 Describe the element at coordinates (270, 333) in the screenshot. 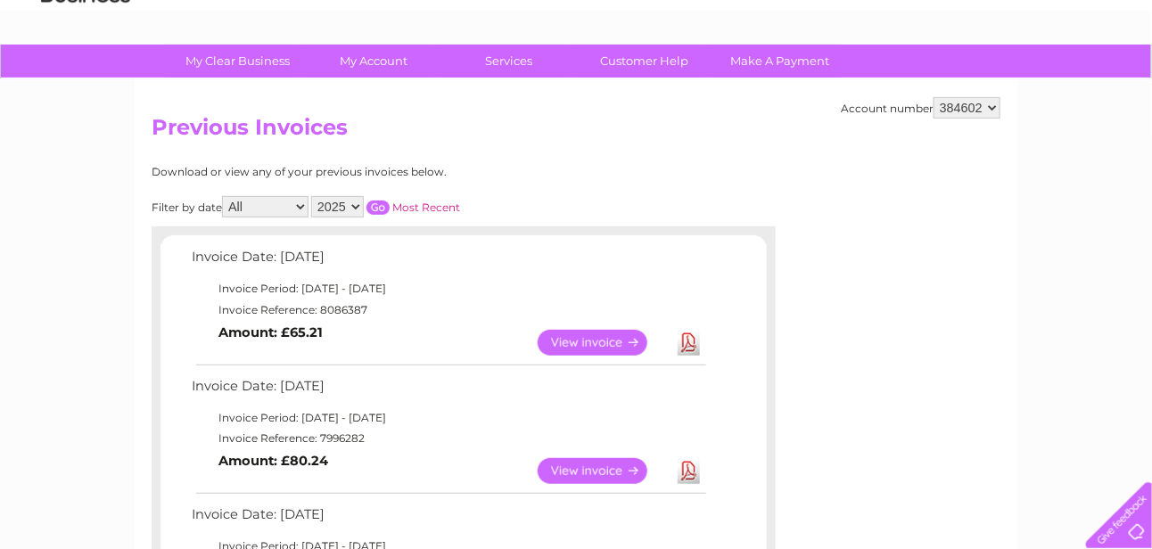

I see `b: Amount: £65.21` at that location.